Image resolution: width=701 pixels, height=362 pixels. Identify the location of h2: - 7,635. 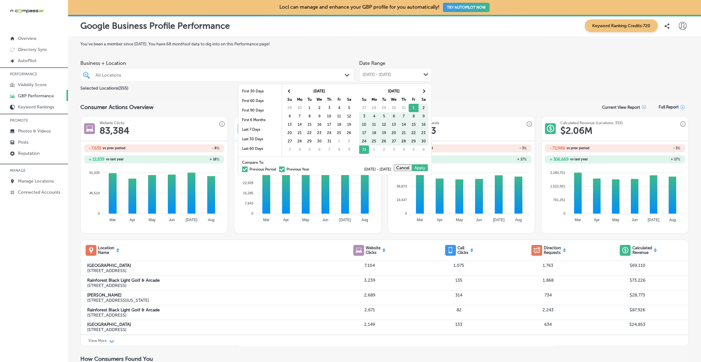
(95, 148).